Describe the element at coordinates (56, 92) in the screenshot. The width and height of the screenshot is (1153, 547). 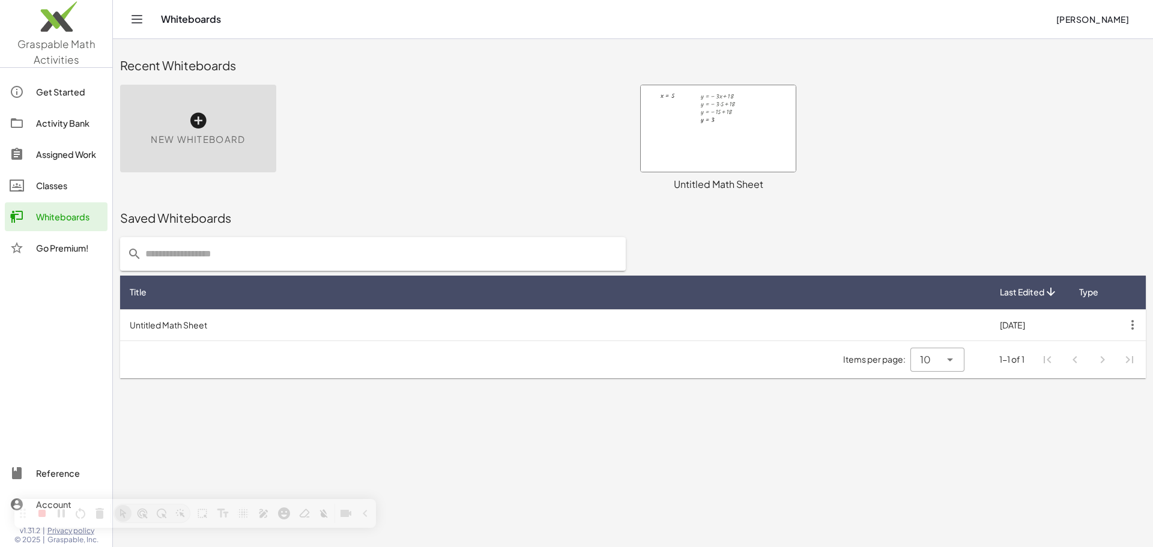
I see `a: Get Started` at that location.